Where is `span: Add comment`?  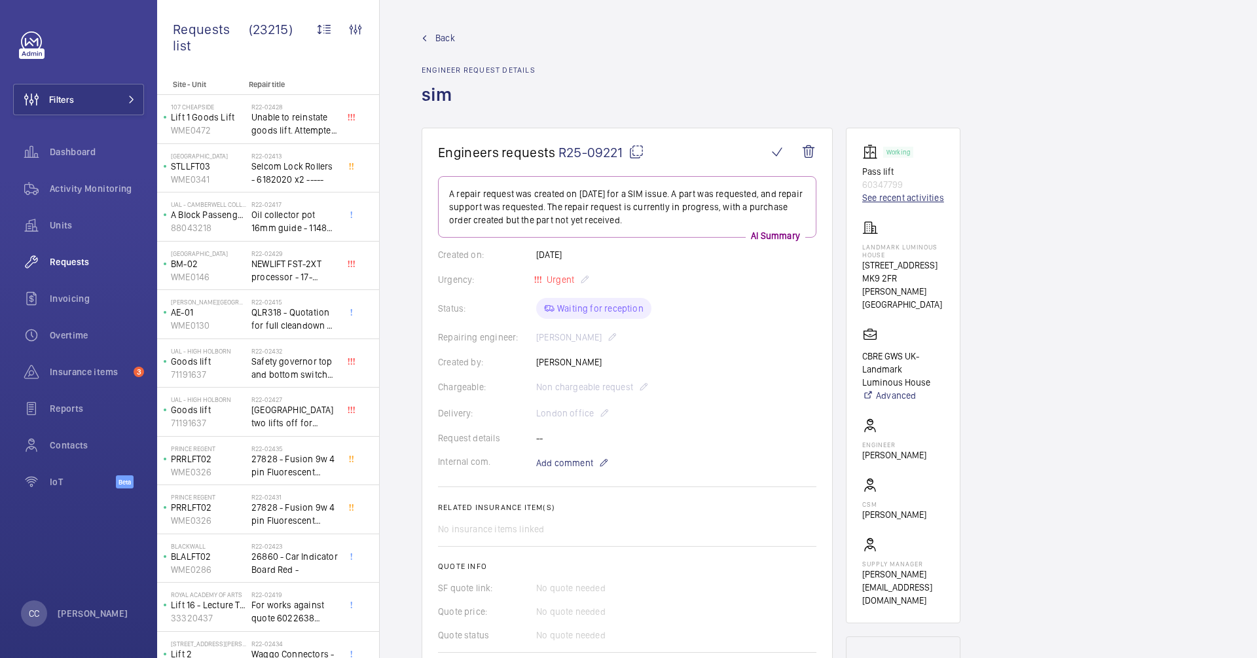 span: Add comment is located at coordinates (565, 463).